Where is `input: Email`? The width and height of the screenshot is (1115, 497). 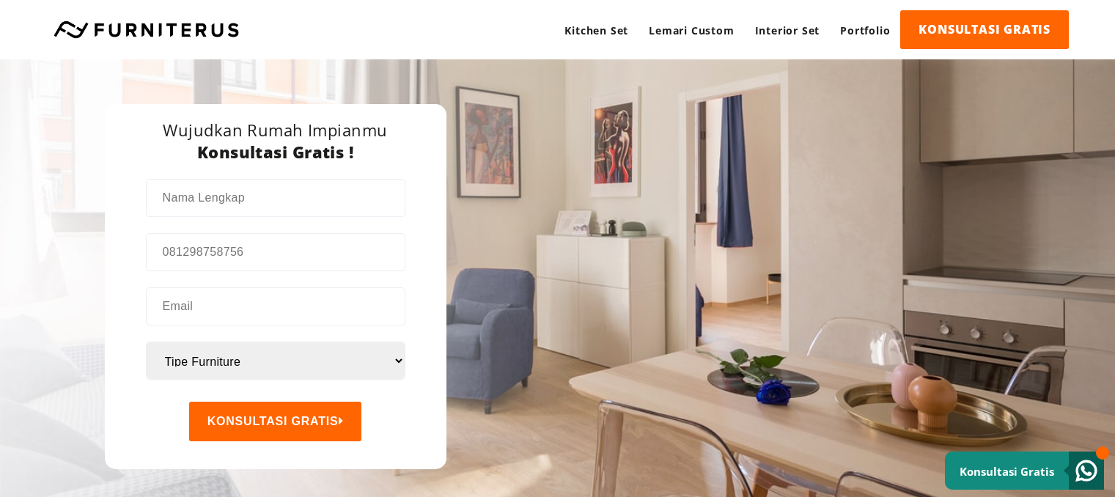
input: Email is located at coordinates (276, 306).